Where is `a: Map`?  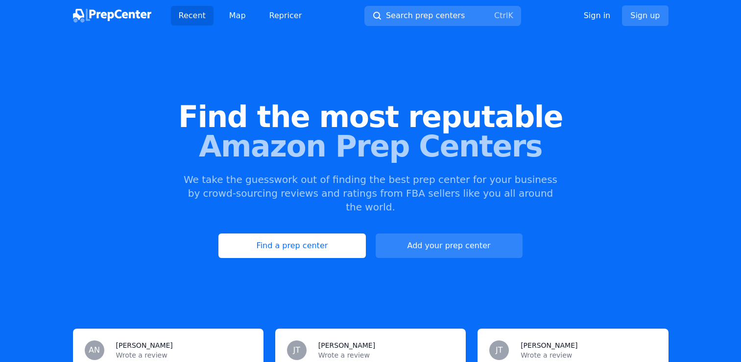
a: Map is located at coordinates (238, 16).